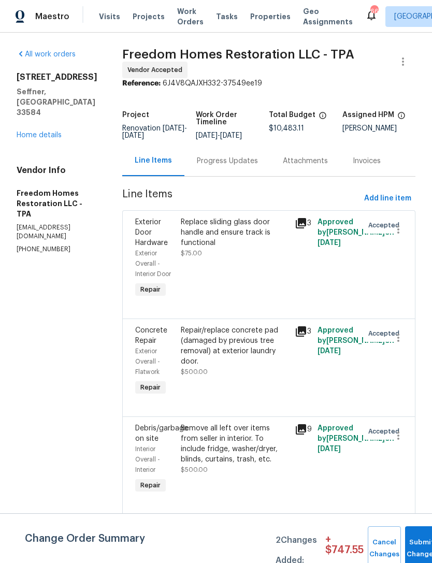  Describe the element at coordinates (369, 115) in the screenshot. I see `h5: Assigned HPM` at that location.